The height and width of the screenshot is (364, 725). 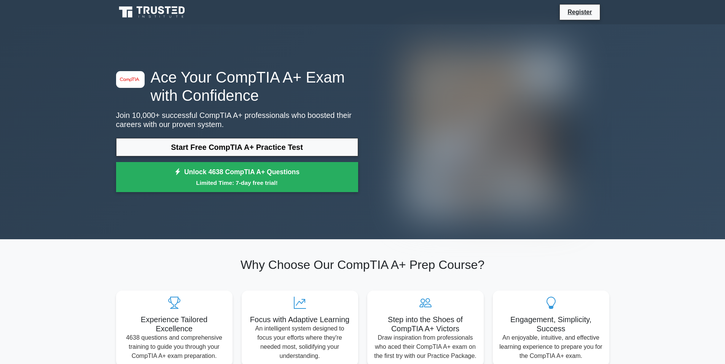 I want to click on a: Unlock 4638 CompTIA A+ QuestionsLimited Time: 7-day free trial!, so click(x=237, y=177).